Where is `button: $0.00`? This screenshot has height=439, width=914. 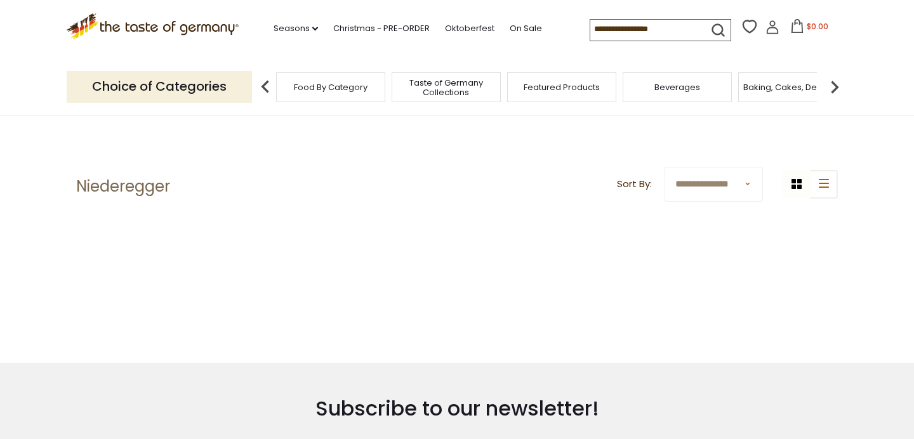 button: $0.00 is located at coordinates (808, 29).